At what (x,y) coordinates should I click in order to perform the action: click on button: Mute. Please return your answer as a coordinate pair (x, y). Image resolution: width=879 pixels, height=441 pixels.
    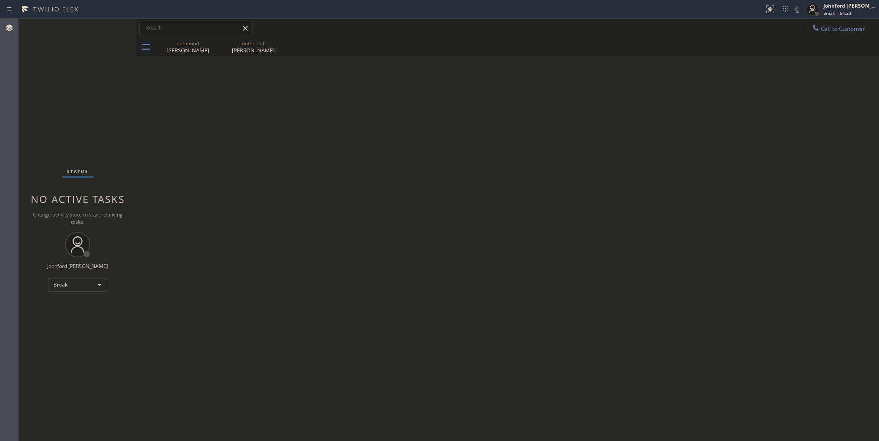
    Looking at the image, I should click on (798, 9).